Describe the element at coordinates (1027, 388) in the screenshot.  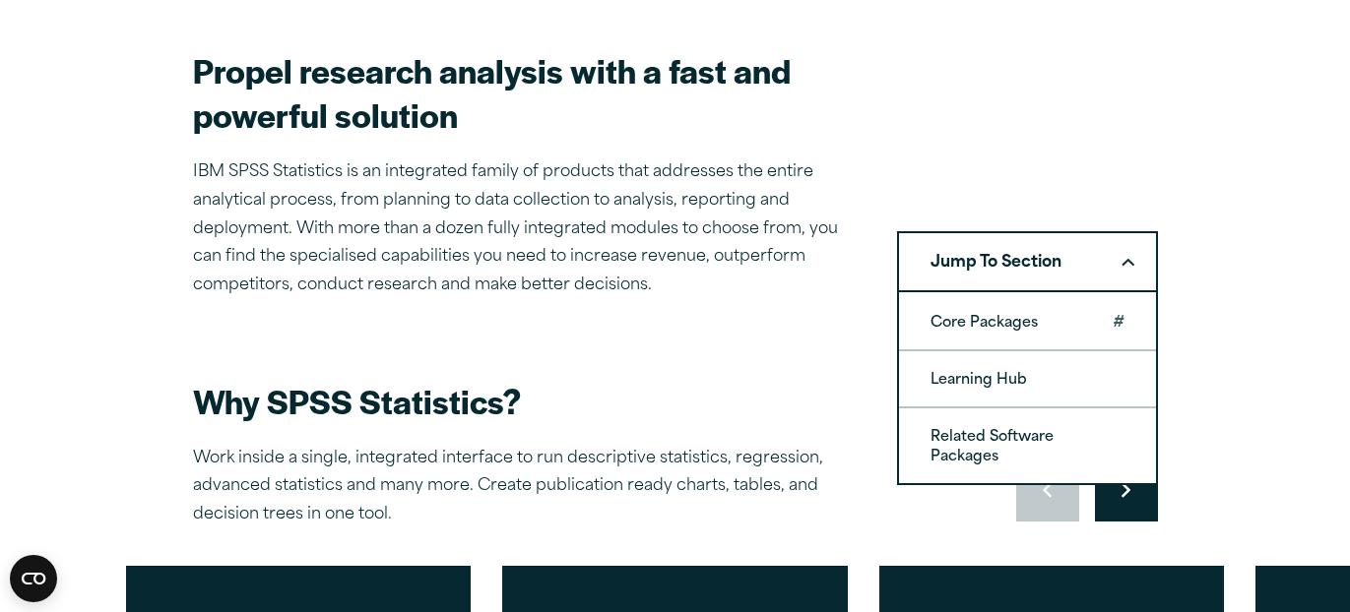
I see `ol: Jump To SectionDownward pointing chevron` at that location.